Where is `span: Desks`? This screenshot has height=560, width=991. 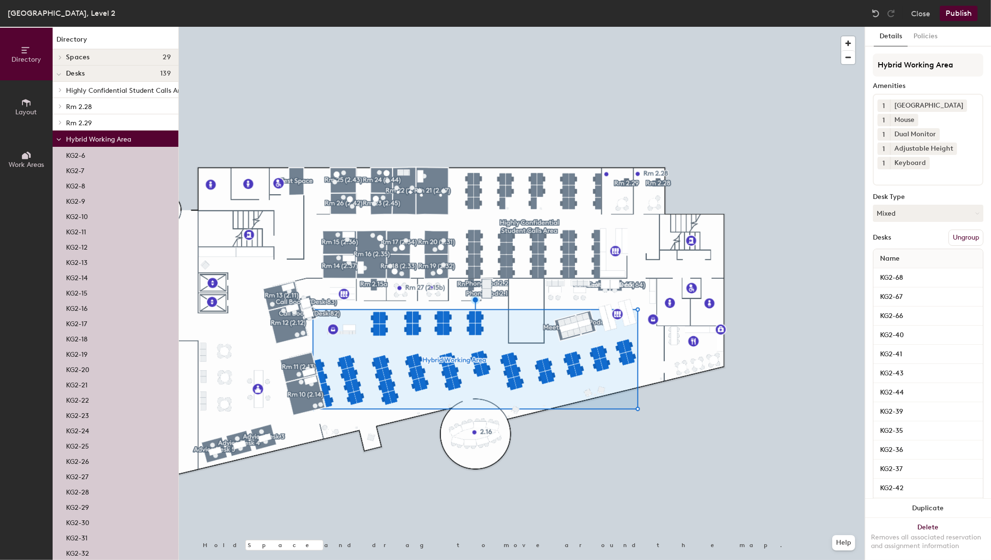 span: Desks is located at coordinates (75, 74).